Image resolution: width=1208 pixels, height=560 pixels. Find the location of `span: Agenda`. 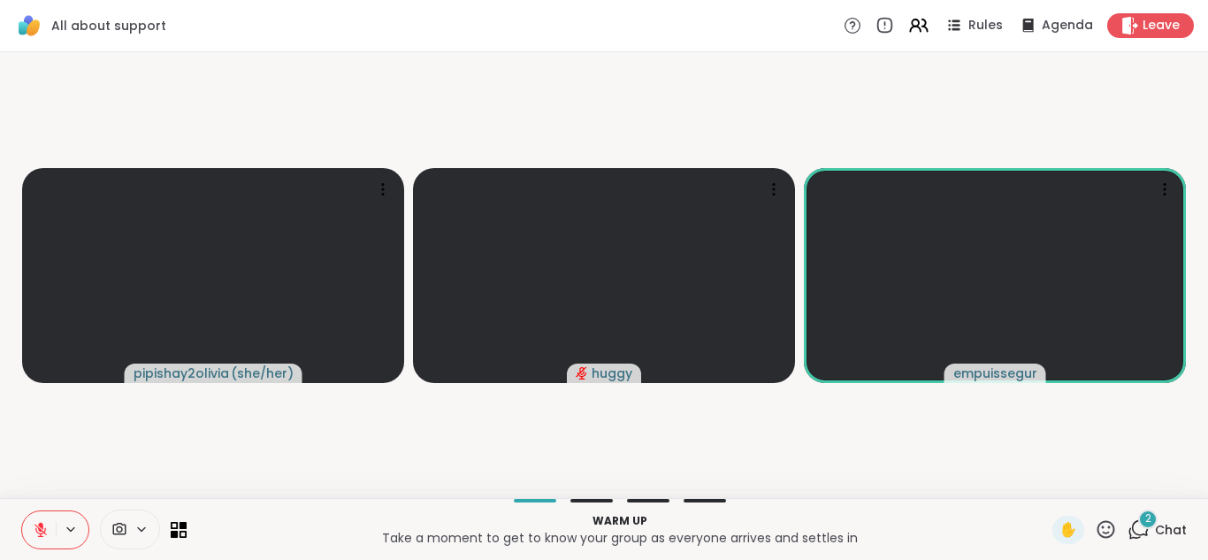

span: Agenda is located at coordinates (1067, 26).